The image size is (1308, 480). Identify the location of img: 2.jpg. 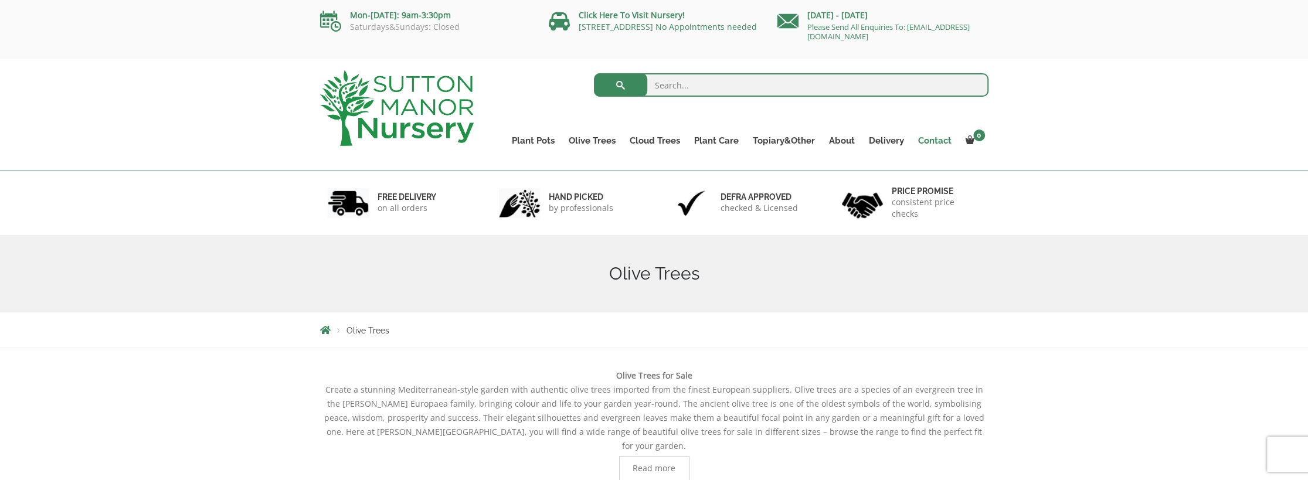
(519, 203).